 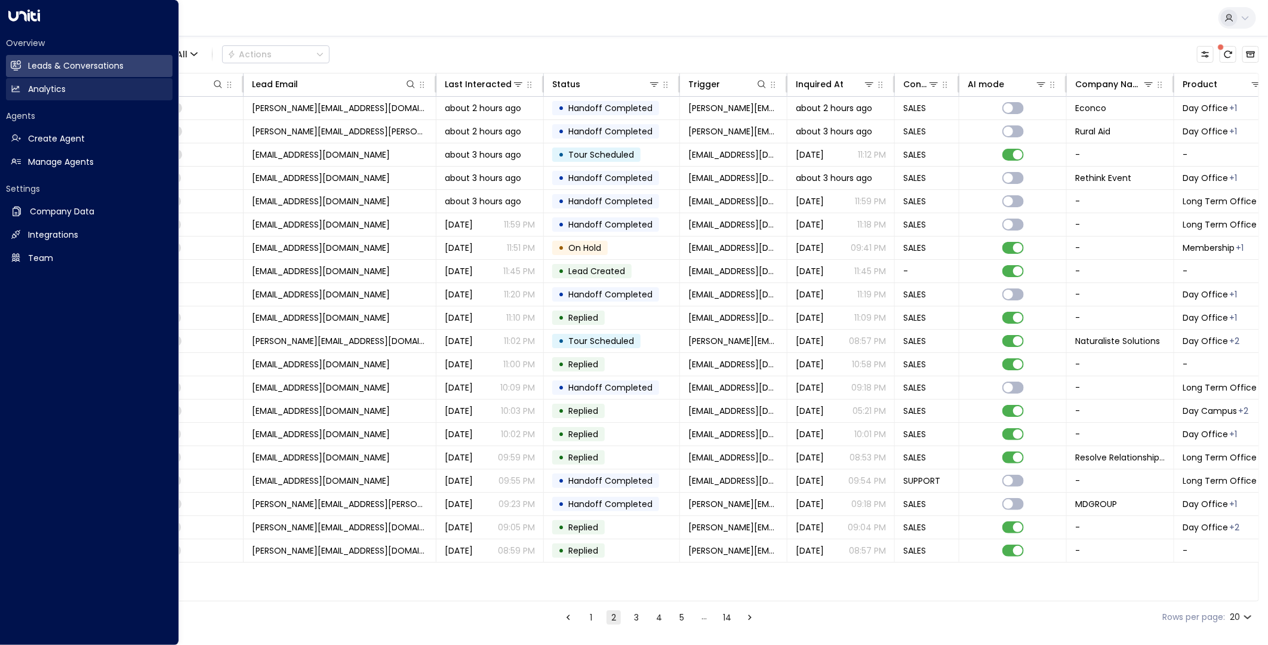 What do you see at coordinates (321, 201) in the screenshot?
I see `span: kamesan704@gmail.com` at bounding box center [321, 201].